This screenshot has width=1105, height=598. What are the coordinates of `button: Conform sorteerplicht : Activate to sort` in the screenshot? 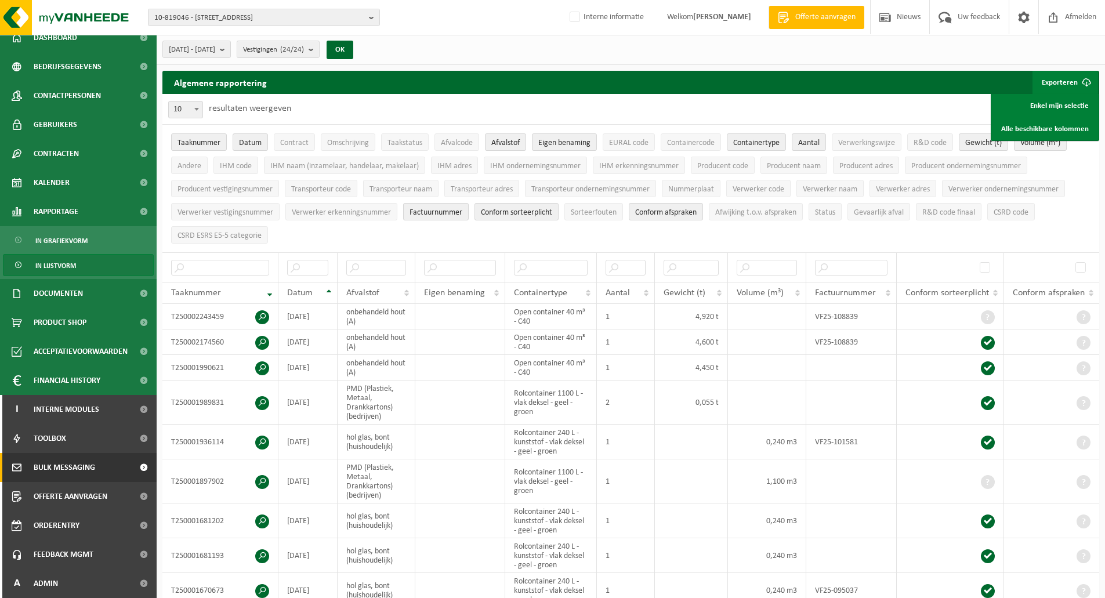 It's located at (516, 212).